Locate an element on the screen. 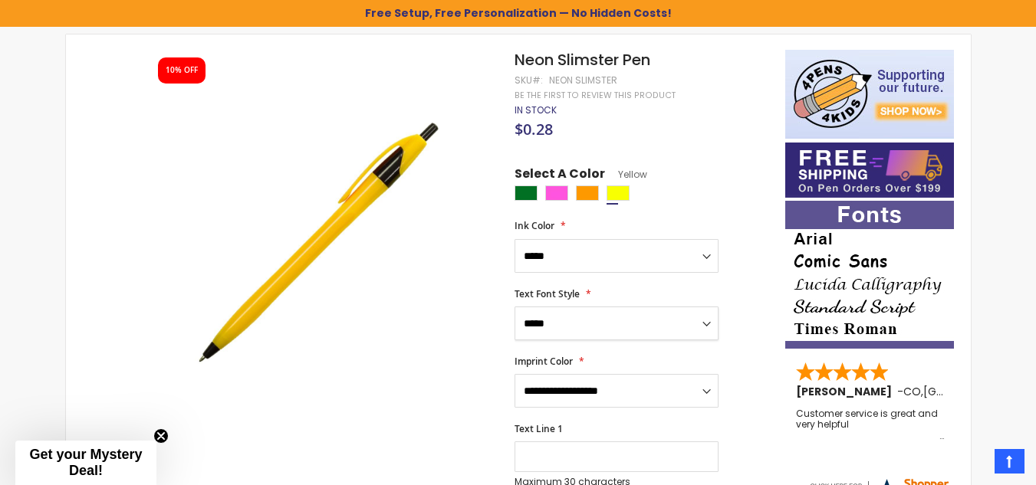 The width and height of the screenshot is (1036, 485). div: Green is located at coordinates (526, 193).